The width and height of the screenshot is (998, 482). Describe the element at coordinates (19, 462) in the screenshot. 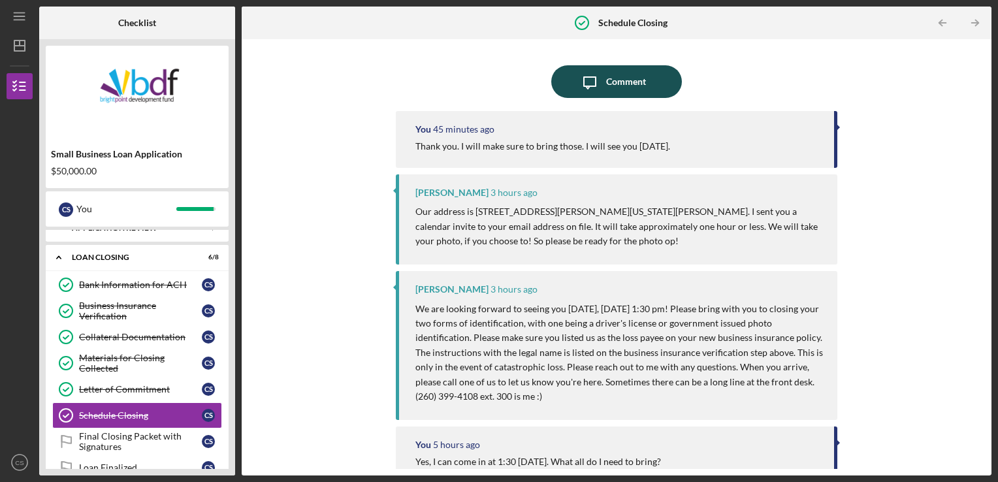

I see `text: CS` at that location.